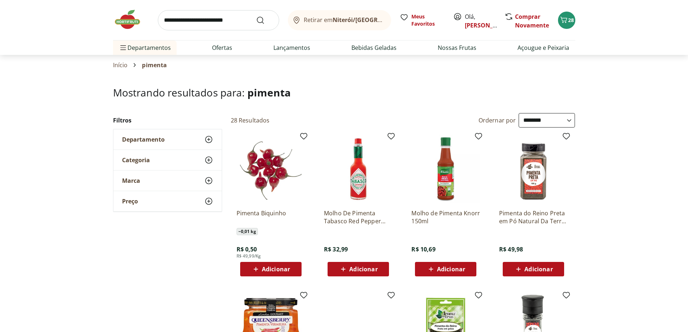  What do you see at coordinates (534, 217) in the screenshot?
I see `a: Pimenta do Reino Preta em Pó Natural Da Terra 100g` at bounding box center [534, 217].